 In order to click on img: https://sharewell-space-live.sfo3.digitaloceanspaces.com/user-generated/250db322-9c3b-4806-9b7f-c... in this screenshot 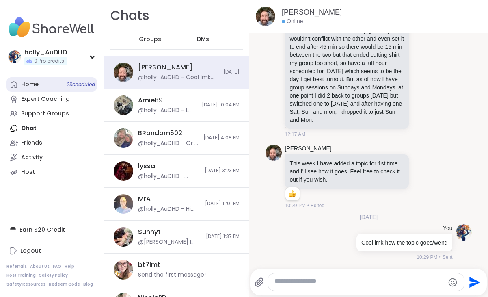, I will do `click(464, 232)`.